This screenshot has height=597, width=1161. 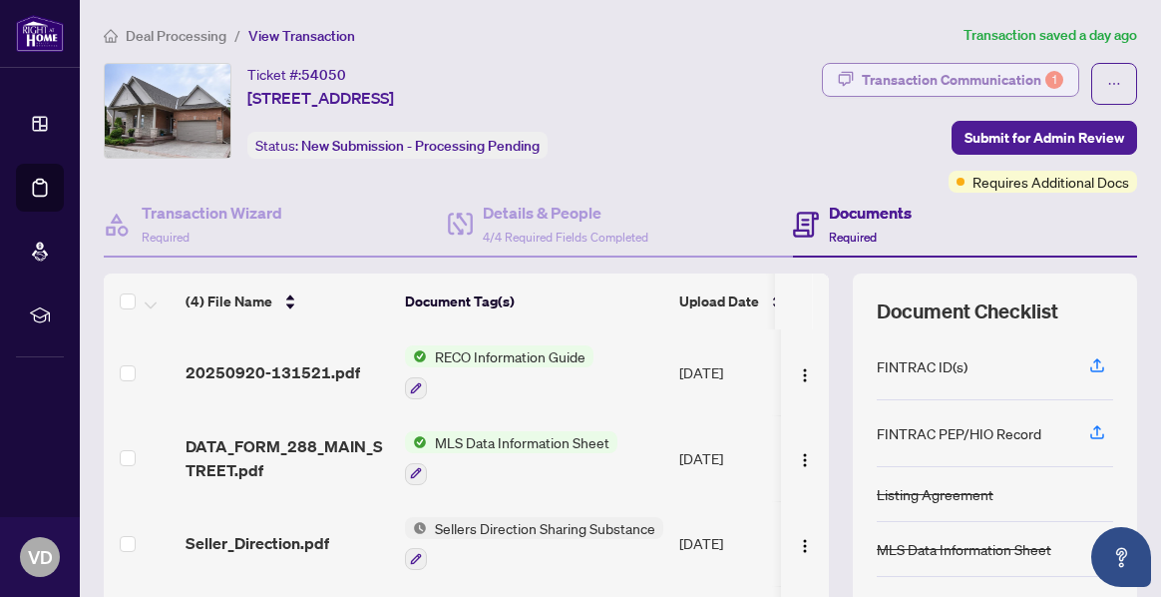 I want to click on div: MLS Data Information Sheet, so click(x=964, y=549).